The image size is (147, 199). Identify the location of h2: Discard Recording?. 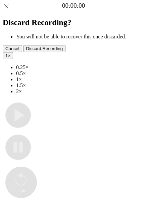
(73, 22).